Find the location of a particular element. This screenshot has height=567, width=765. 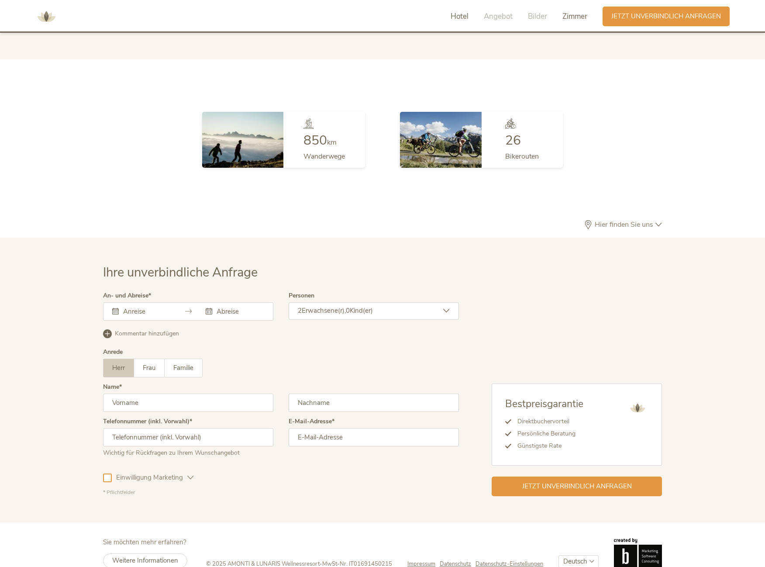

span: km is located at coordinates (332, 142).